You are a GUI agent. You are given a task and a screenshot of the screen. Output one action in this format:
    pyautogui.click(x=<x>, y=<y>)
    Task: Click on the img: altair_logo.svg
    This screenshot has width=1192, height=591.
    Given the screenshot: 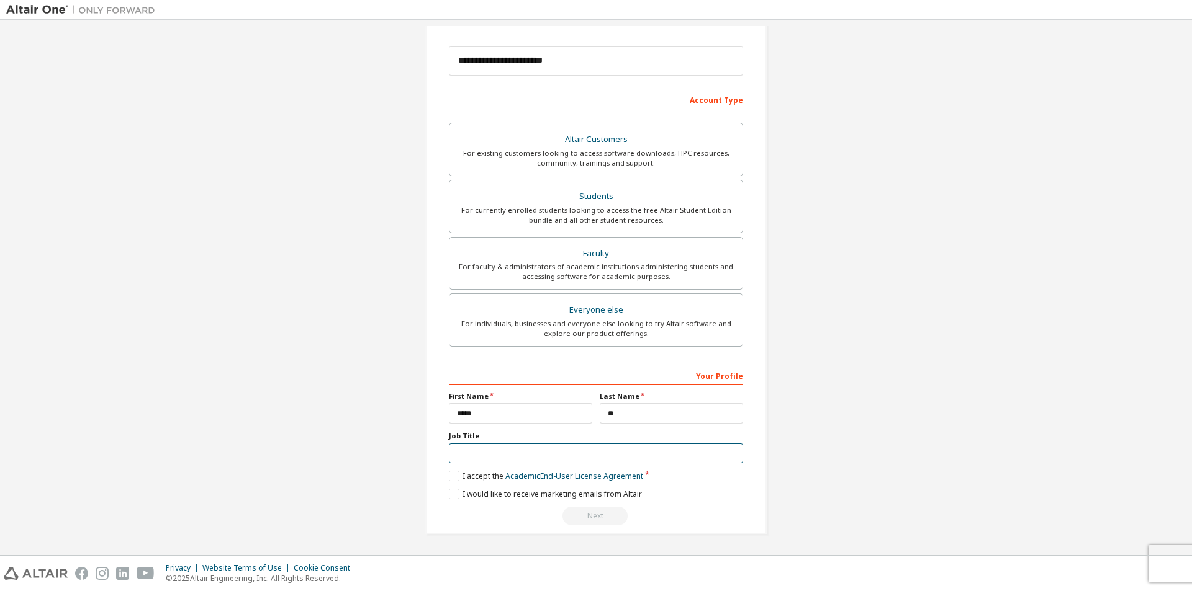 What is the action you would take?
    pyautogui.click(x=35, y=573)
    